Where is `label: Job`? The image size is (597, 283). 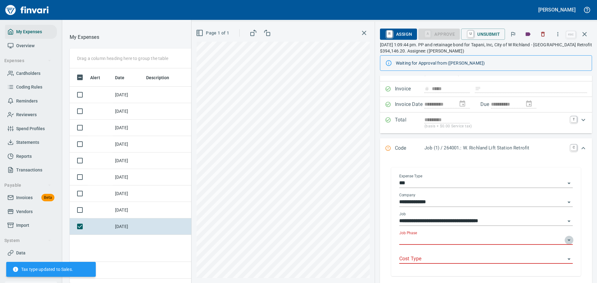 label: Job is located at coordinates (402, 214).